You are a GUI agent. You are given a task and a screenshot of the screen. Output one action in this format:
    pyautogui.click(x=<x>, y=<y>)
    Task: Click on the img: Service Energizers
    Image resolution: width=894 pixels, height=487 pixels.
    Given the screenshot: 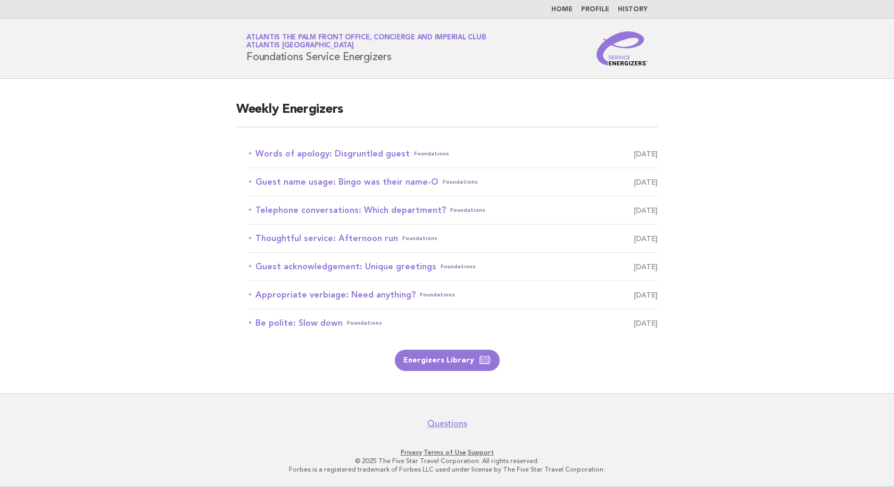 What is the action you would take?
    pyautogui.click(x=622, y=48)
    